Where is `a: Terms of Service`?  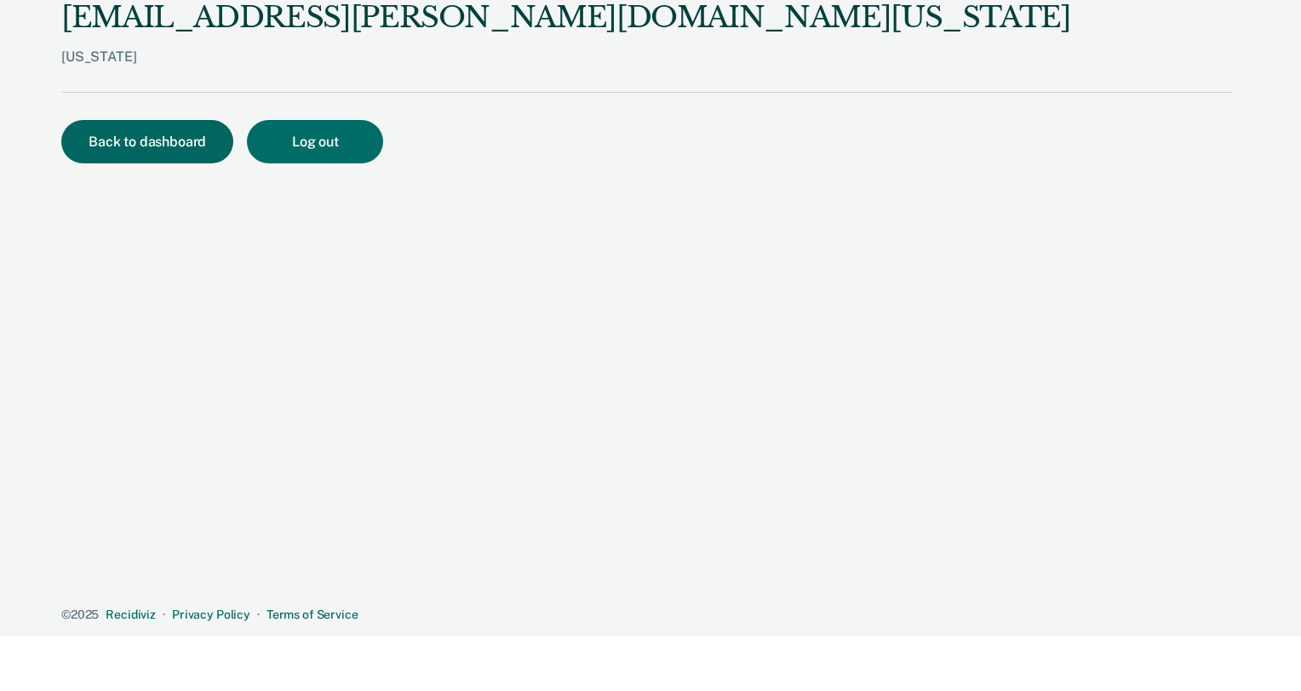 a: Terms of Service is located at coordinates (312, 615).